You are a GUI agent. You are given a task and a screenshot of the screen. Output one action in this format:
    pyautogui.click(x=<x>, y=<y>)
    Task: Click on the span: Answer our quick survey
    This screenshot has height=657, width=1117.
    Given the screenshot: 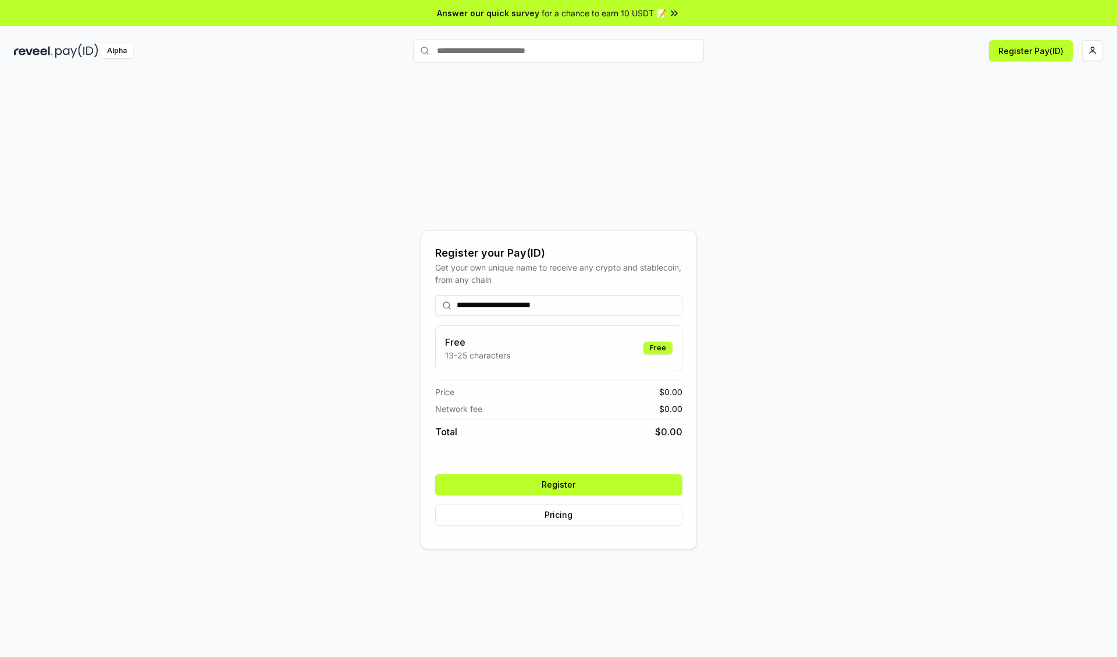 What is the action you would take?
    pyautogui.click(x=488, y=13)
    